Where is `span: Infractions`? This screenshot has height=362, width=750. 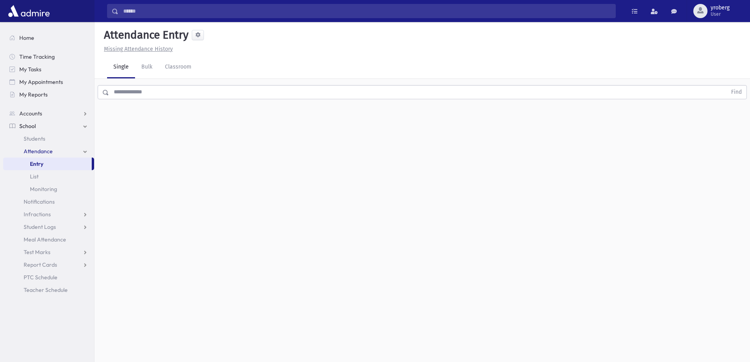 span: Infractions is located at coordinates (37, 214).